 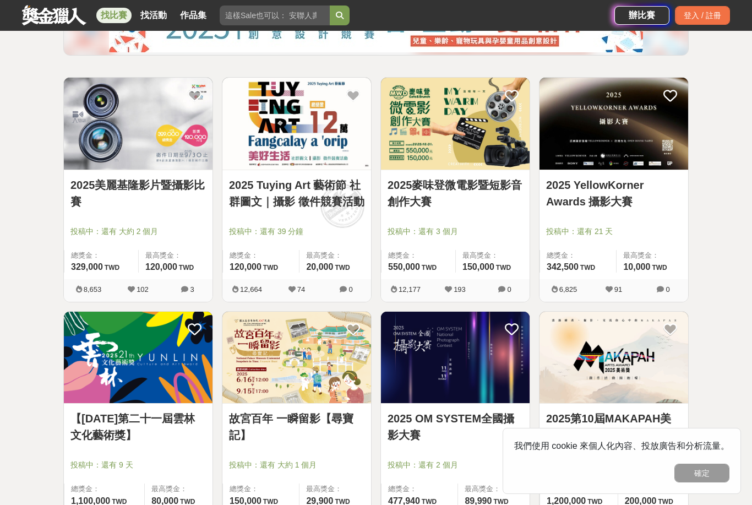 What do you see at coordinates (410, 289) in the screenshot?
I see `span: 12,177` at bounding box center [410, 289].